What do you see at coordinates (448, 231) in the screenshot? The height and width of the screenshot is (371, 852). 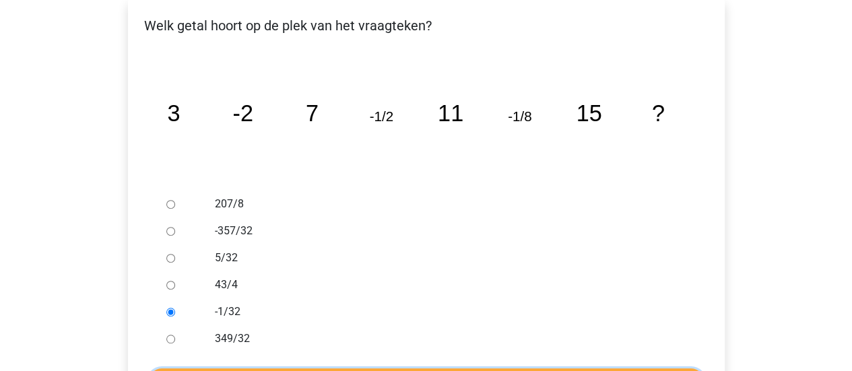 I see `label: -357/32` at bounding box center [448, 231].